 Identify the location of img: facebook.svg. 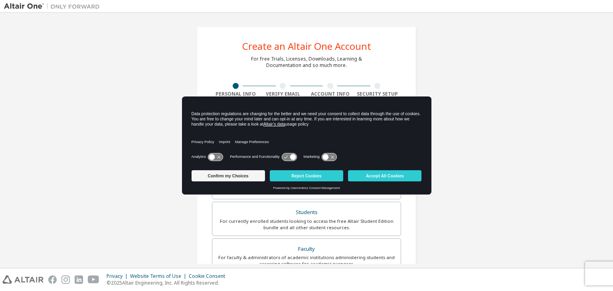
(52, 280).